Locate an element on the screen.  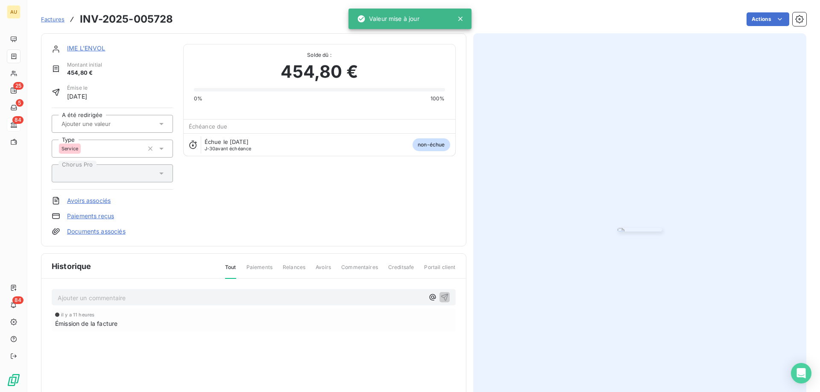
span: Émise le is located at coordinates (77, 88).